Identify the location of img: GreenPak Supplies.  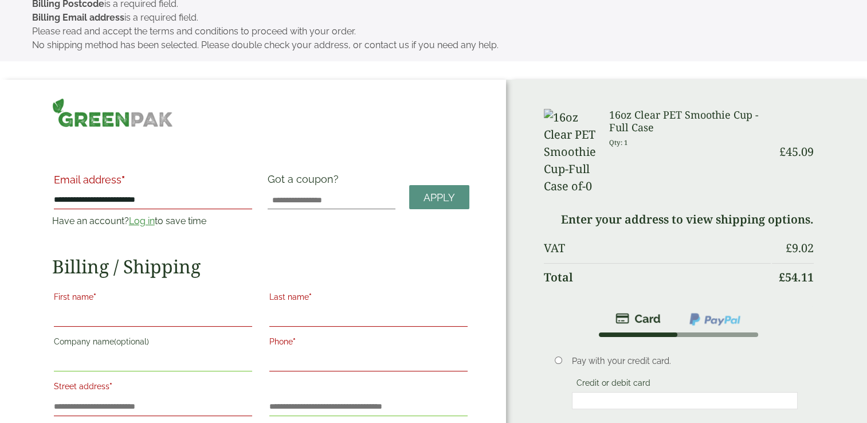
(112, 112).